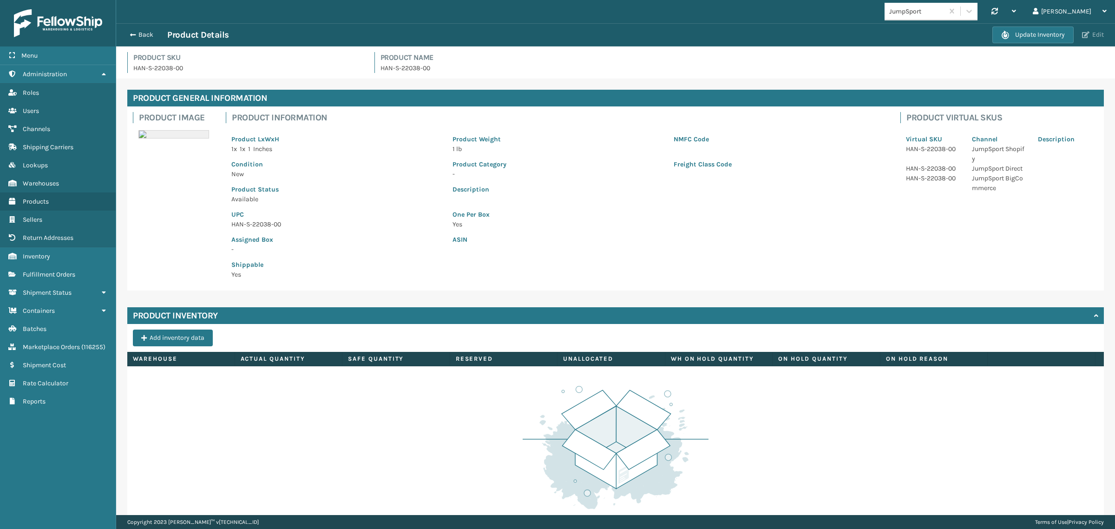 This screenshot has width=1115, height=529. What do you see at coordinates (779, 164) in the screenshot?
I see `p: Freight Class Code` at bounding box center [779, 164].